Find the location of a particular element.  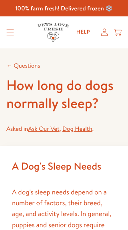

a: ← Questions is located at coordinates (23, 65).